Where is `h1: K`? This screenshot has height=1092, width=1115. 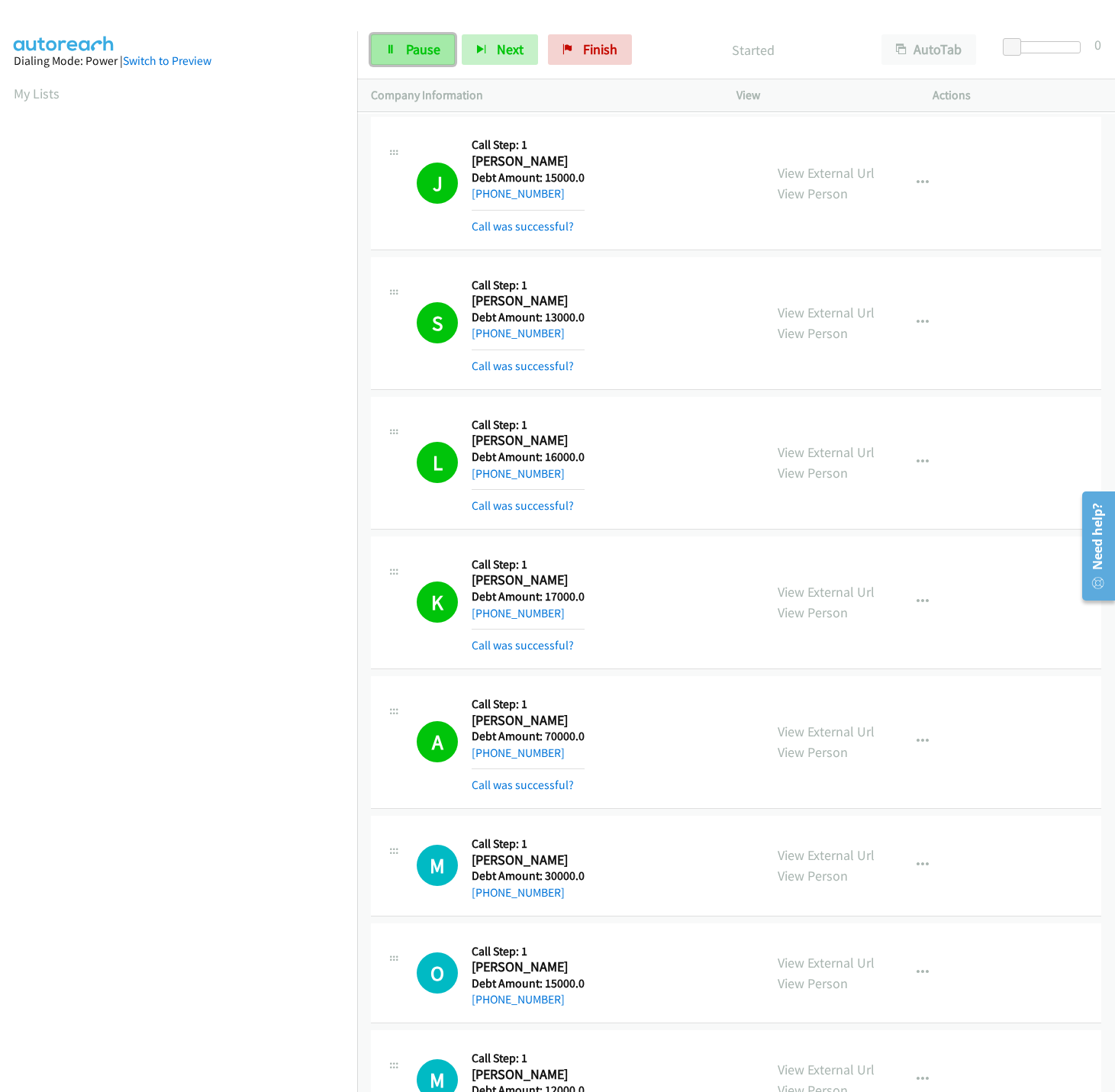 h1: K is located at coordinates (437, 602).